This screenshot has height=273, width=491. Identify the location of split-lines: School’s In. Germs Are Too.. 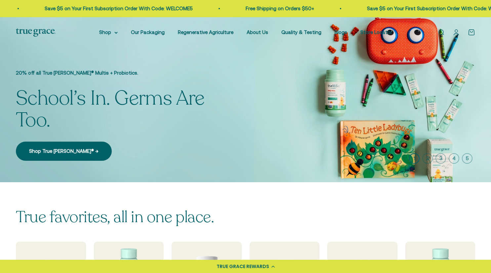
(110, 109).